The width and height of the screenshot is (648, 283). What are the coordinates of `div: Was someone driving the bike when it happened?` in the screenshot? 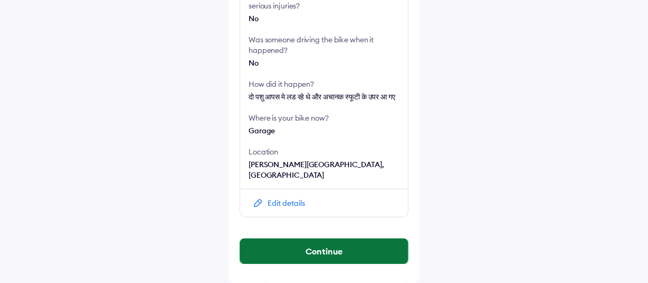 It's located at (324, 45).